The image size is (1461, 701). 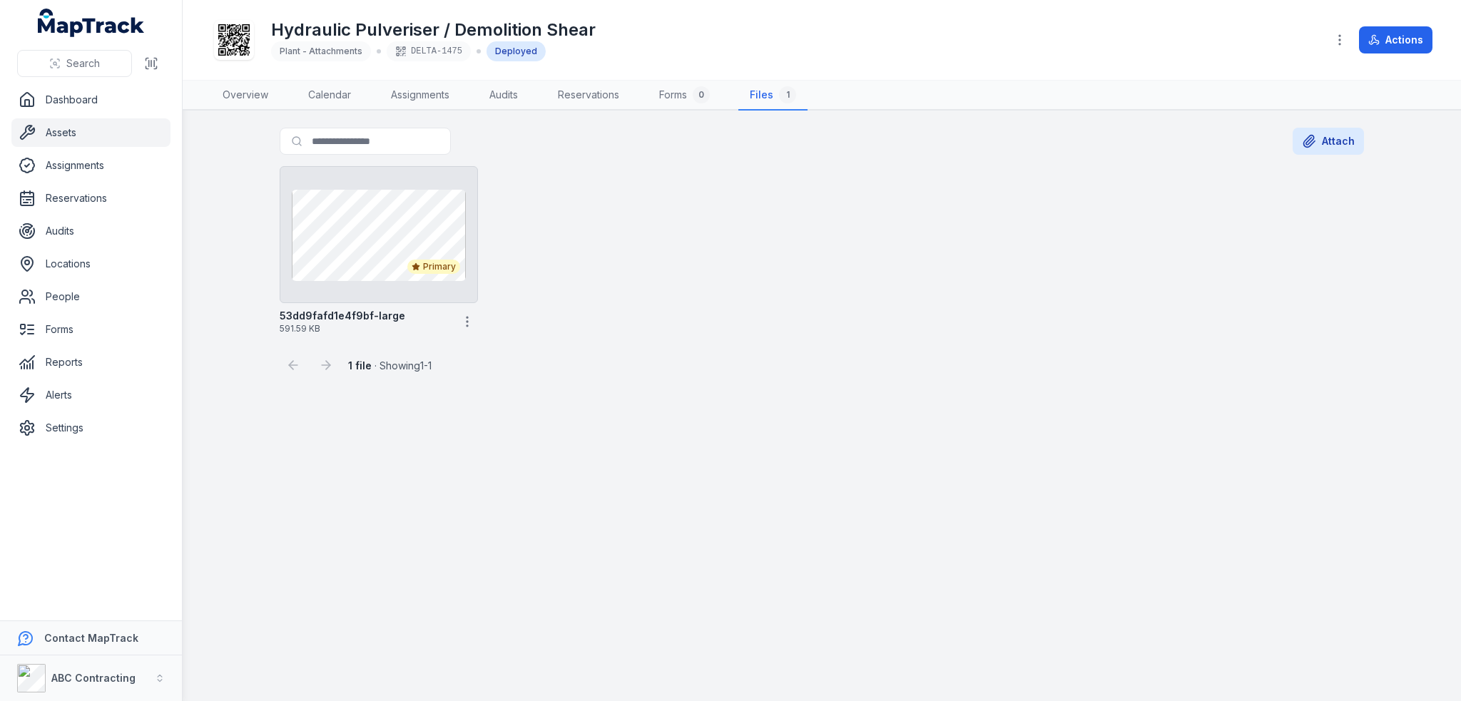 What do you see at coordinates (91, 395) in the screenshot?
I see `a: Alerts` at bounding box center [91, 395].